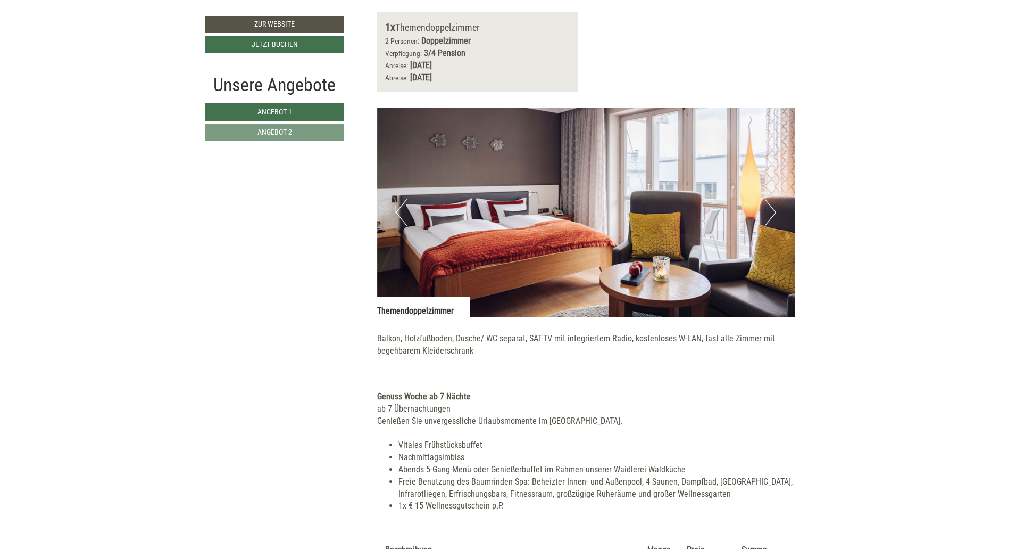 Image resolution: width=1016 pixels, height=549 pixels. Describe the element at coordinates (275, 24) in the screenshot. I see `a: Zur Website` at that location.